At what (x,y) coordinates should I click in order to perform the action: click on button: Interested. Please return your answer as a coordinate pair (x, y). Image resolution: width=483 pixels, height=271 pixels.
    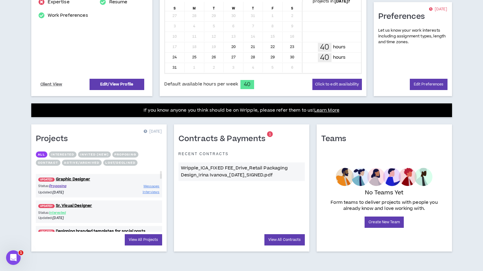
    Looking at the image, I should click on (63, 154).